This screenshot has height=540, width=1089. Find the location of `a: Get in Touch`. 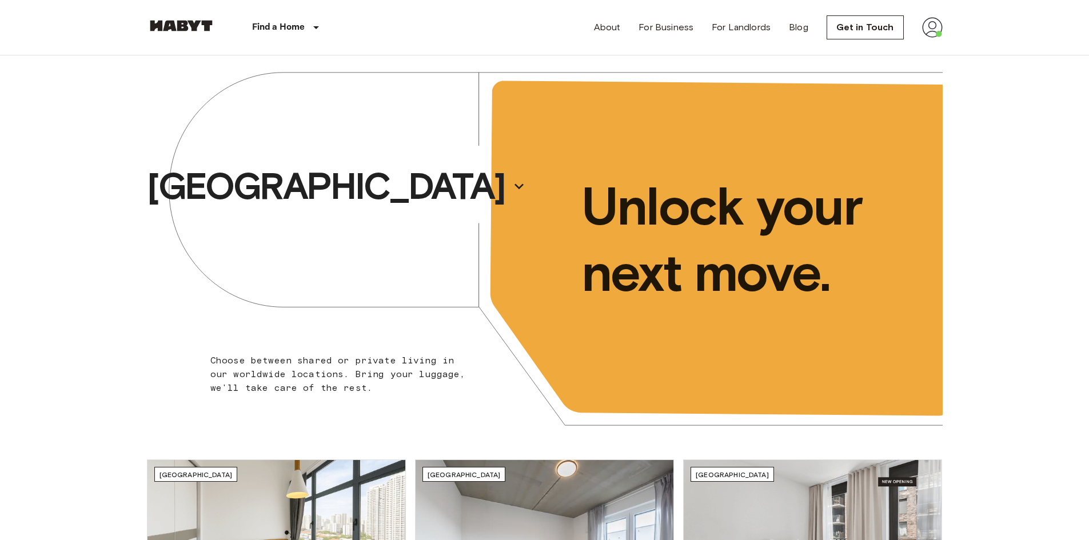

a: Get in Touch is located at coordinates (865, 27).